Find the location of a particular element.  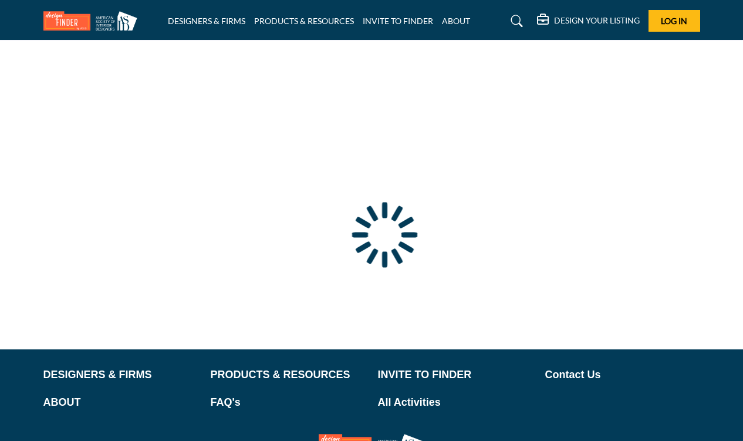

p: Contact Us is located at coordinates (623, 374).